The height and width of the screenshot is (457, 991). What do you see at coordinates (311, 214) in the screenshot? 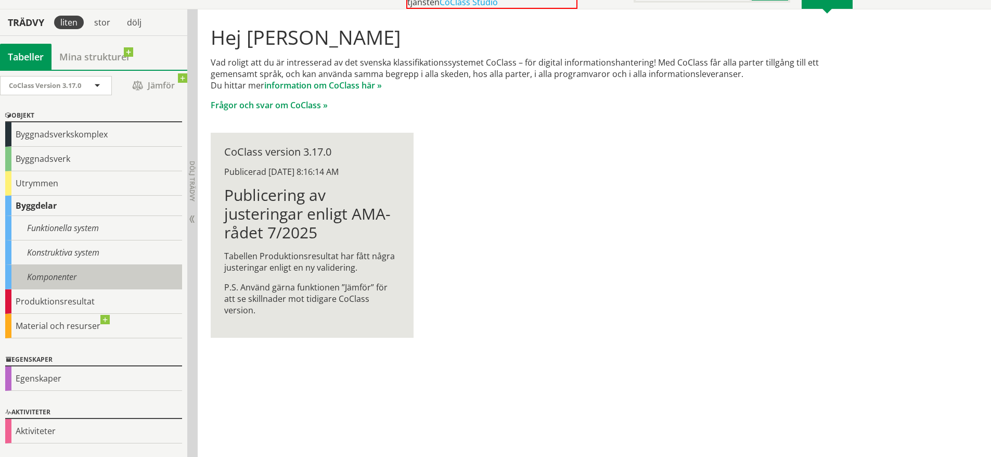
I see `h1: Publicering av justeringar enligt AMA-rådet 7/2025` at bounding box center [311, 214].